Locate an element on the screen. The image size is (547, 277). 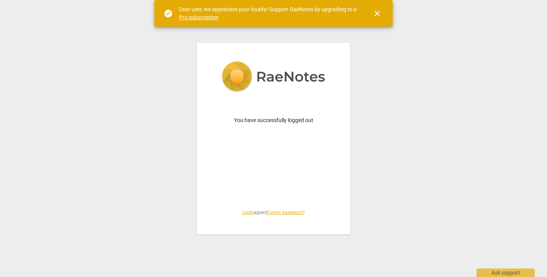
a: Forgot password? is located at coordinates (286, 213).